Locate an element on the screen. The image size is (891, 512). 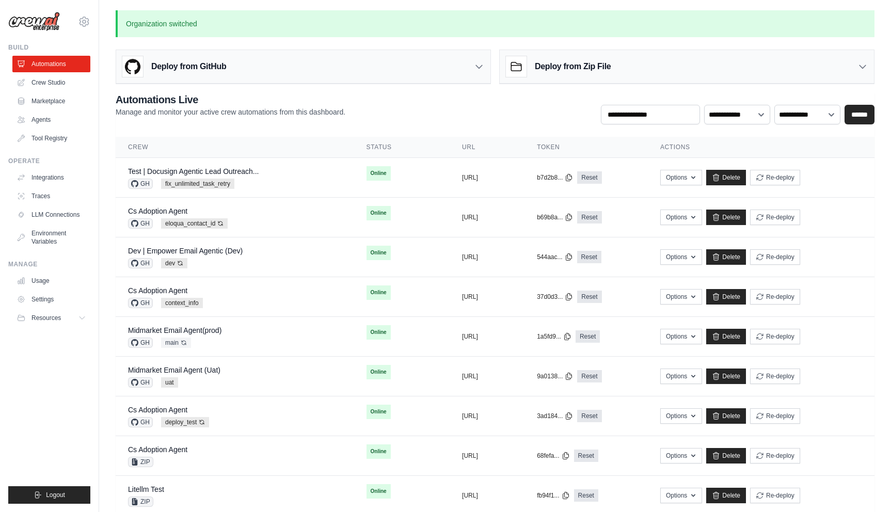
button: 9a0138... is located at coordinates (555, 376).